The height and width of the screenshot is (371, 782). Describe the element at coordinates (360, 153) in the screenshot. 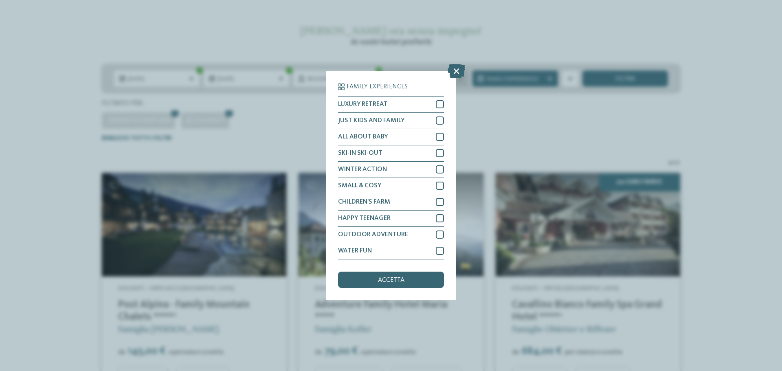

I see `span: SKI-IN SKI-OUT` at that location.